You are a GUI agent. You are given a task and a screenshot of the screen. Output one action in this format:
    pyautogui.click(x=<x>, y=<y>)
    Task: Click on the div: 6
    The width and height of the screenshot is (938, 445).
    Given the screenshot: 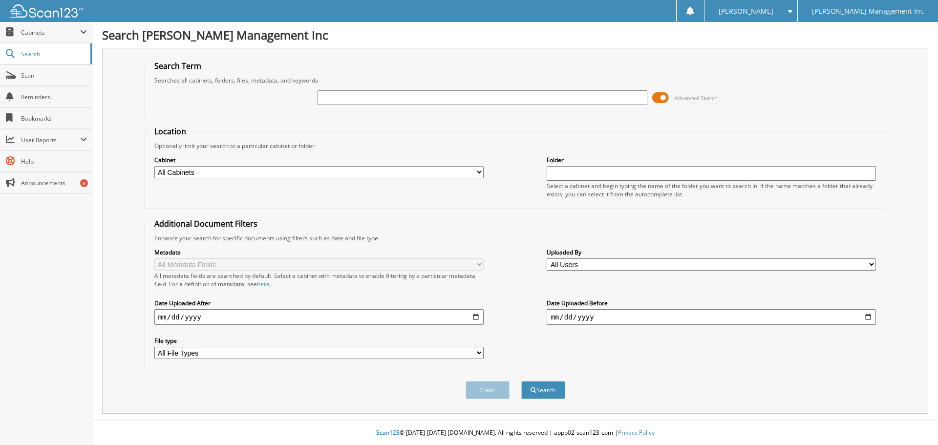 What is the action you would take?
    pyautogui.click(x=84, y=183)
    